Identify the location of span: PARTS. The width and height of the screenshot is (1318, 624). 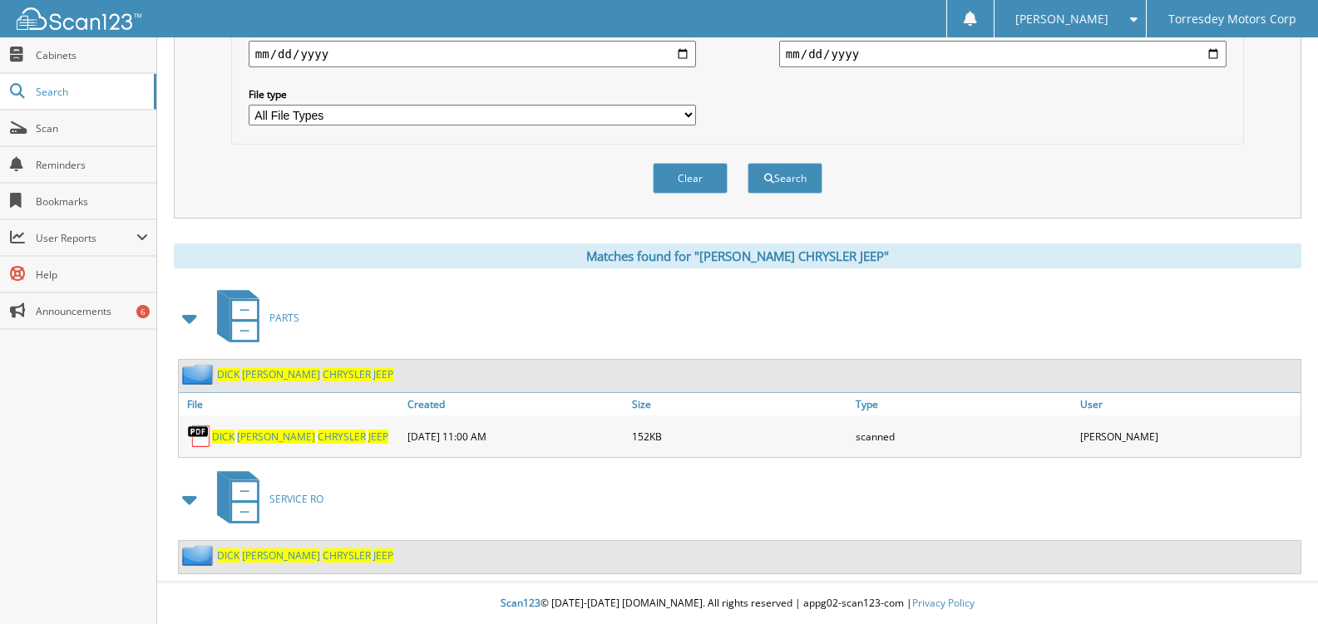
(284, 318).